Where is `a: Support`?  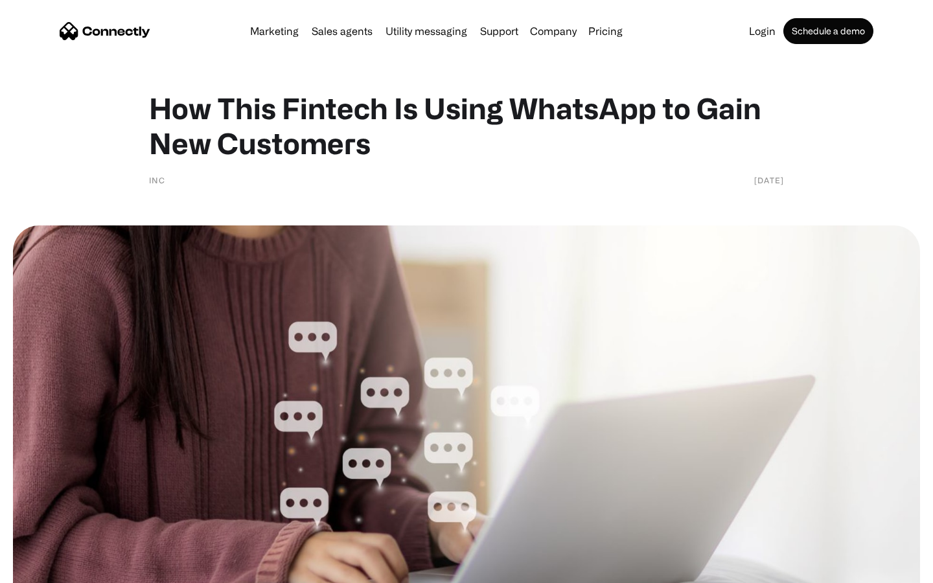 a: Support is located at coordinates (499, 31).